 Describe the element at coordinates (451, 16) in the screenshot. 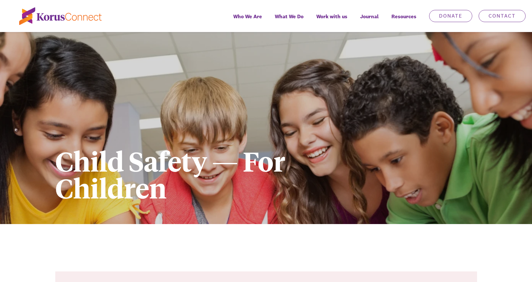

I see `a: Donate` at that location.